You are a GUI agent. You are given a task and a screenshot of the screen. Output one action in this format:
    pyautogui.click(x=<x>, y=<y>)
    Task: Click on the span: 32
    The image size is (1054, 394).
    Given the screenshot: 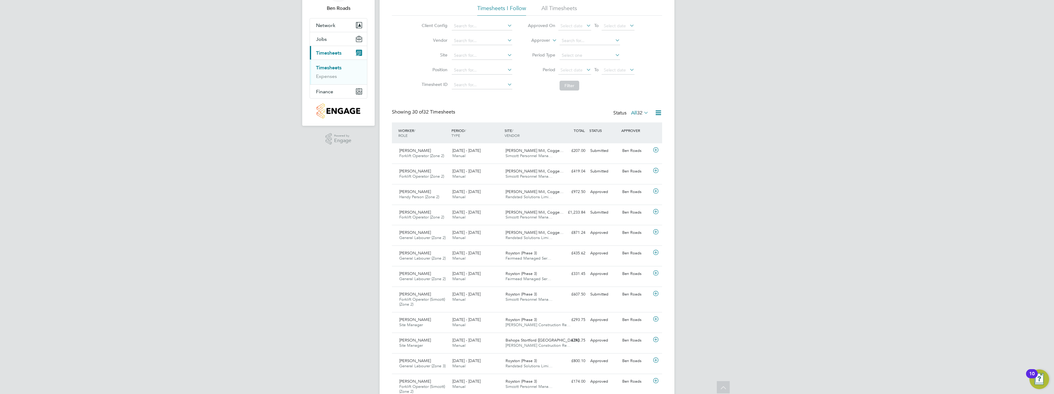 What is the action you would take?
    pyautogui.click(x=640, y=113)
    